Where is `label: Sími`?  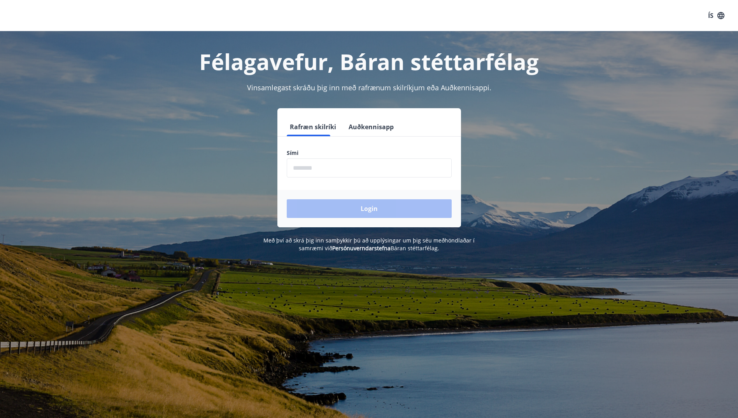
label: Sími is located at coordinates (369, 153).